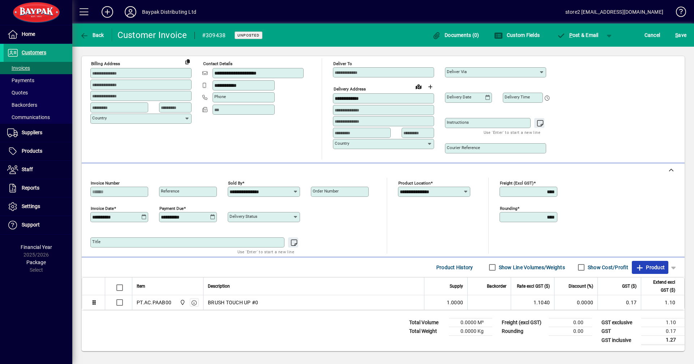 Image resolution: width=694 pixels, height=364 pixels. Describe the element at coordinates (214, 35) in the screenshot. I see `div: #309438` at that location.